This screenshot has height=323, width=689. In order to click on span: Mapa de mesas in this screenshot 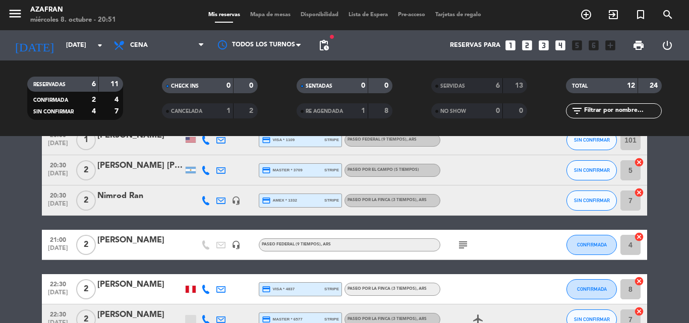, I will do `click(270, 15)`.